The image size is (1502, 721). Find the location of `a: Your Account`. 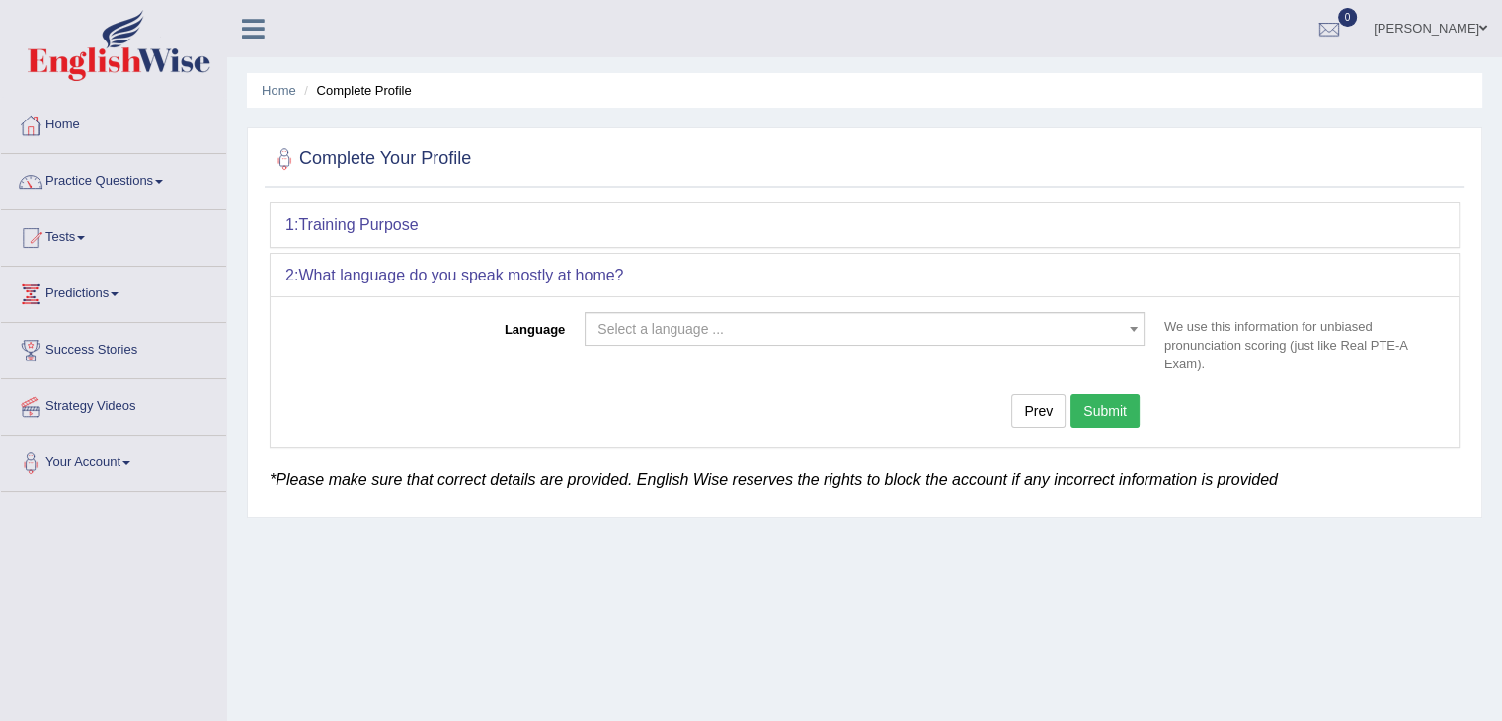

a: Your Account is located at coordinates (114, 460).